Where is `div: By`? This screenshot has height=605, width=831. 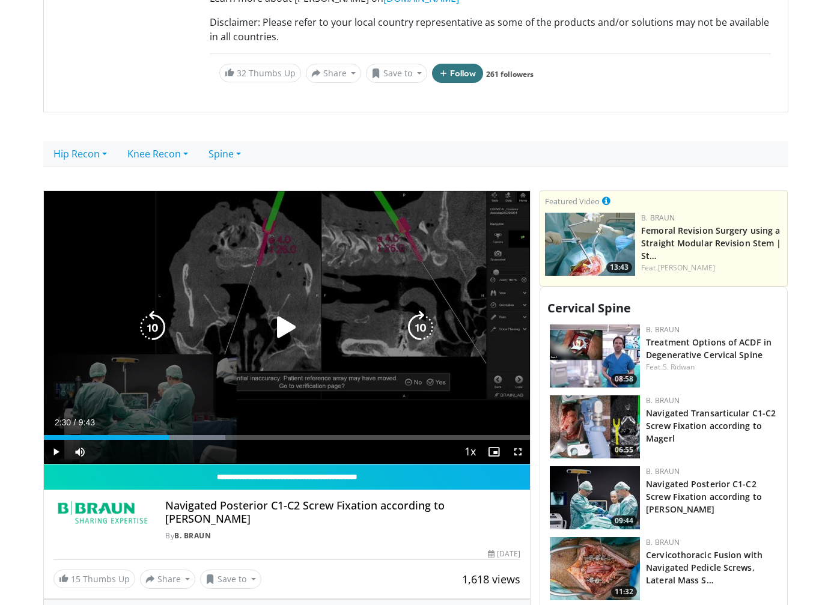
div: By is located at coordinates (343, 536).